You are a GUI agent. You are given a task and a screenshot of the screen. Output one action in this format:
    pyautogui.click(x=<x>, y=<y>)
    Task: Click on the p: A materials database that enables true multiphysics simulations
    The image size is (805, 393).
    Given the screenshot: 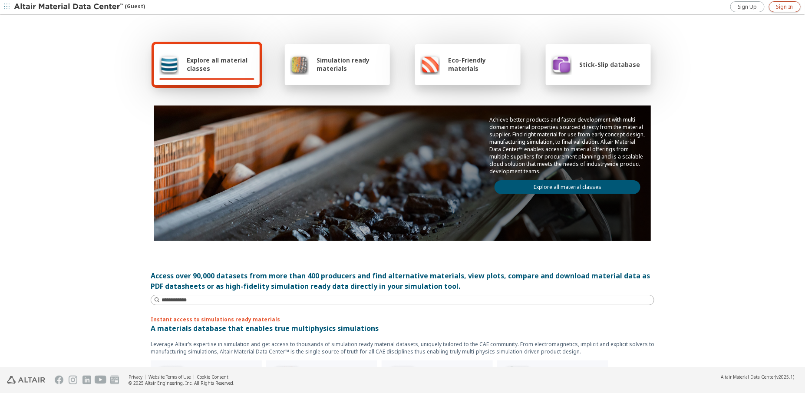 What is the action you would take?
    pyautogui.click(x=402, y=328)
    